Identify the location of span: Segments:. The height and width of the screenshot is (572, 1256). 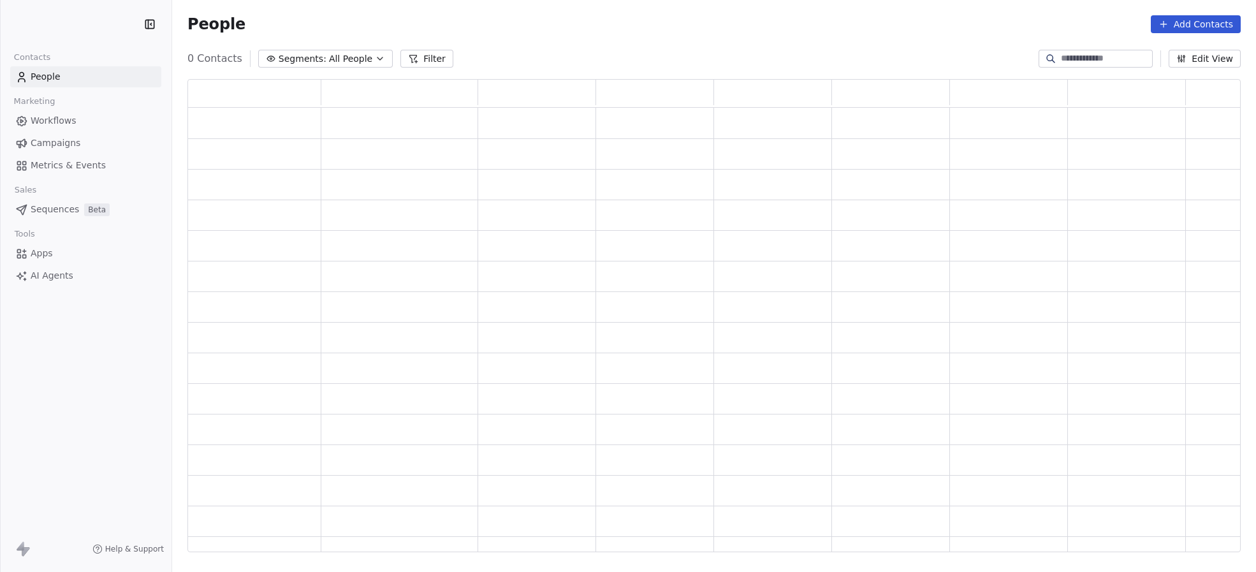
(302, 59).